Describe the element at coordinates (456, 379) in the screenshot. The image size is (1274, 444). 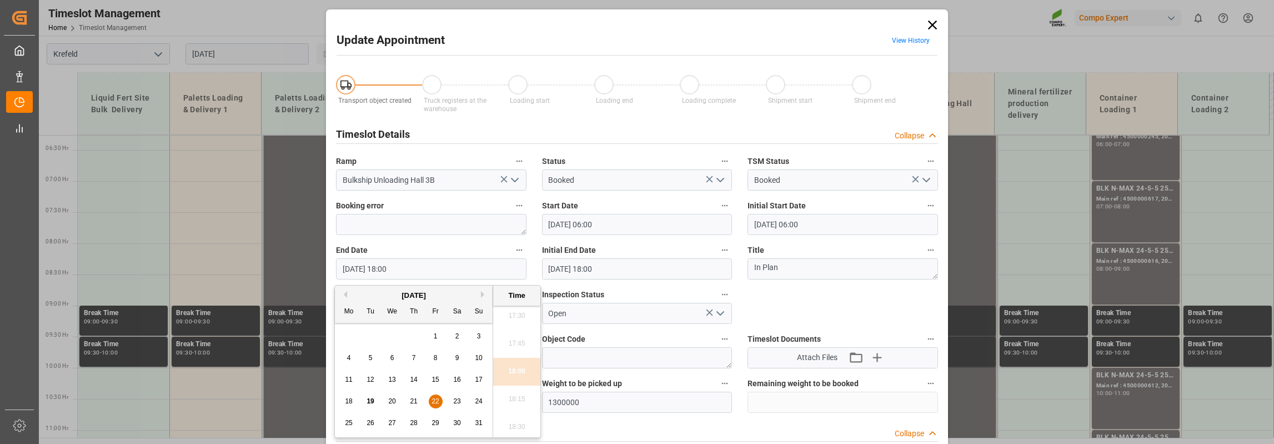
I see `span: 16` at that location.